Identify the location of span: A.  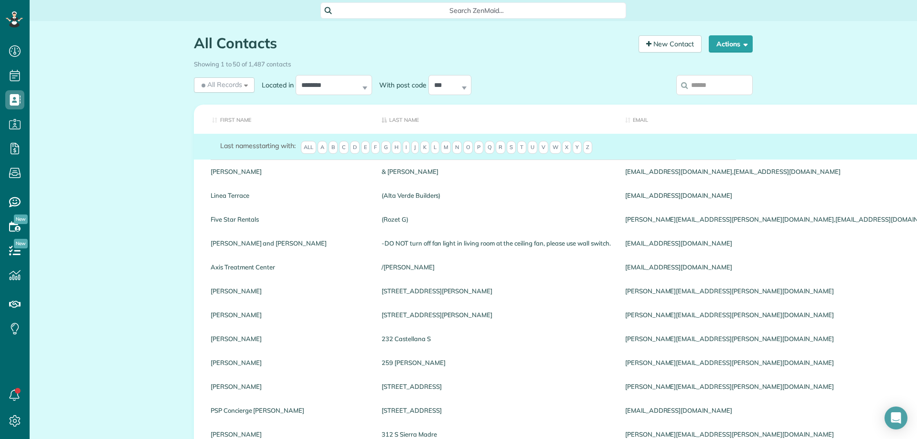
(322, 148).